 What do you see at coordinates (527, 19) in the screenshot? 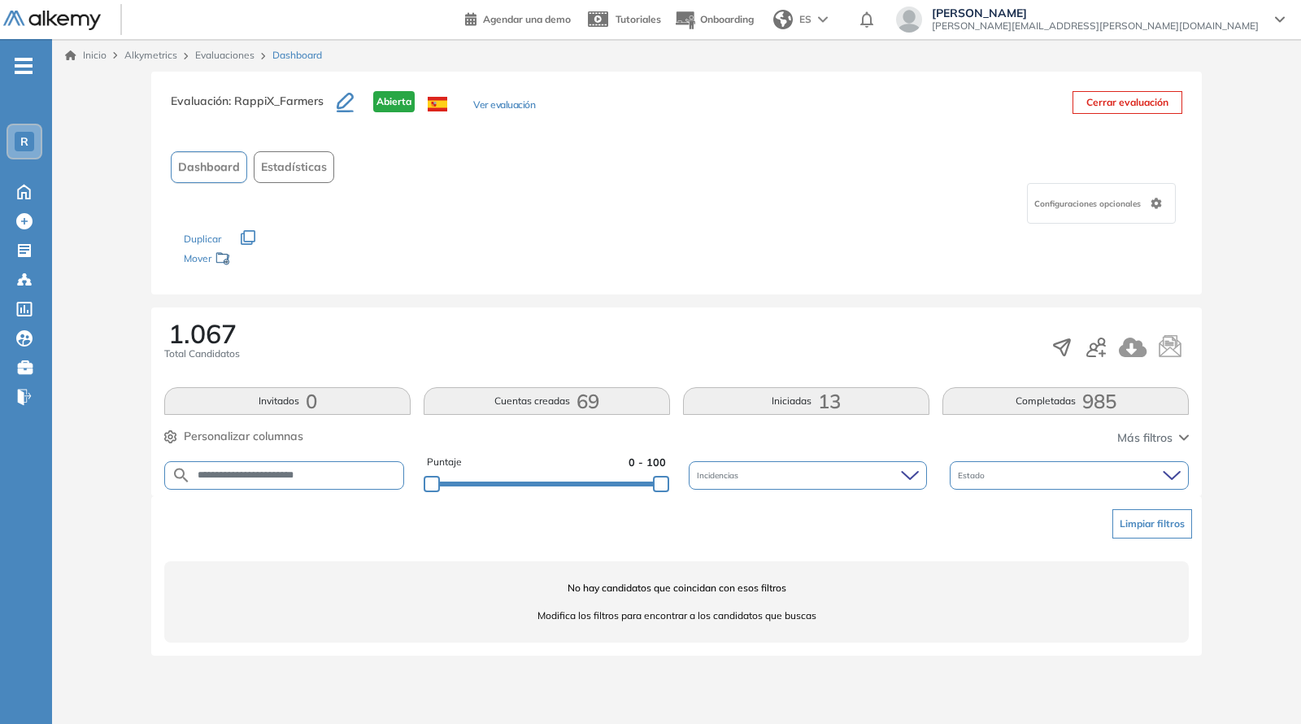
I see `span: Agendar una demo` at bounding box center [527, 19].